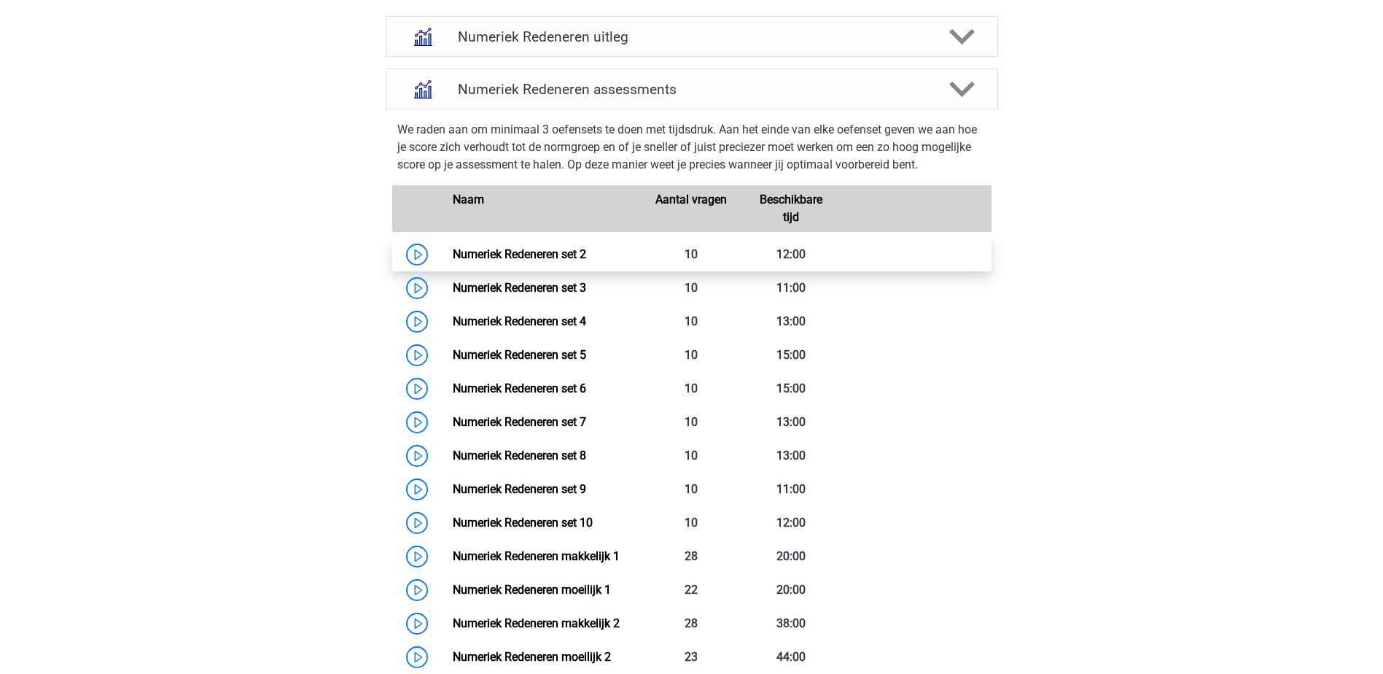 The width and height of the screenshot is (1383, 674). I want to click on img: numeriek redeneren uitleg, so click(422, 36).